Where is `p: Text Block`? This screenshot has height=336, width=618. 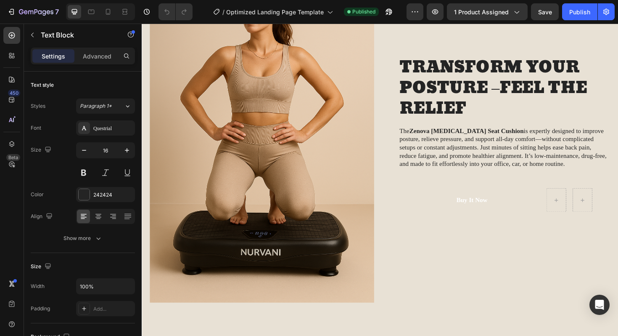 p: Text Block is located at coordinates (77, 35).